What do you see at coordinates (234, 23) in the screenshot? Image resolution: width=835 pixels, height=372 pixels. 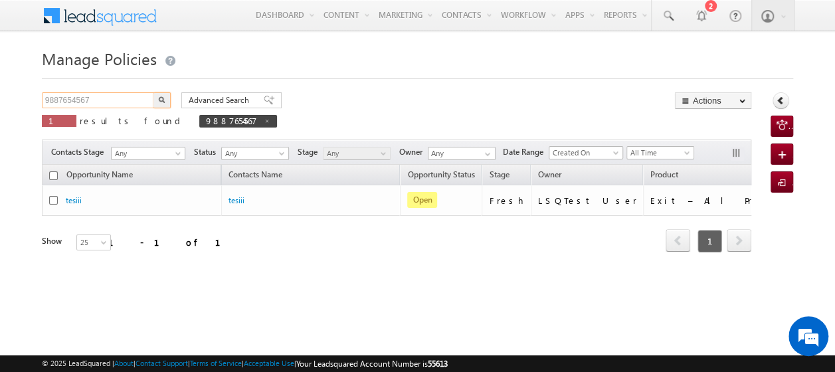 I see `div: Minimize live chat window` at bounding box center [234, 23].